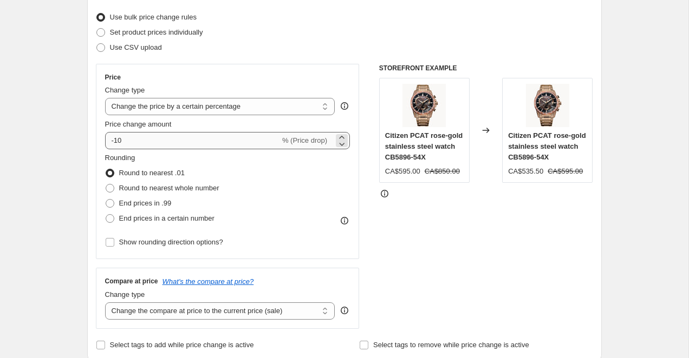 The image size is (689, 358). What do you see at coordinates (525, 172) in the screenshot?
I see `div: CA$535.50` at bounding box center [525, 172].